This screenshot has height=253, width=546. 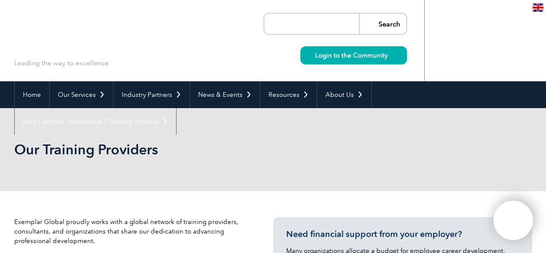 What do you see at coordinates (390, 55) in the screenshot?
I see `img: svg+xml;nitro-empty-id=MzU0OjIyMw==-1;base64,PHN2ZyB2aWV3Qm94PSIwIDAgMTEgMTEiIHdpZHRoPSIxMSIgaGVp...` at bounding box center [390, 55].